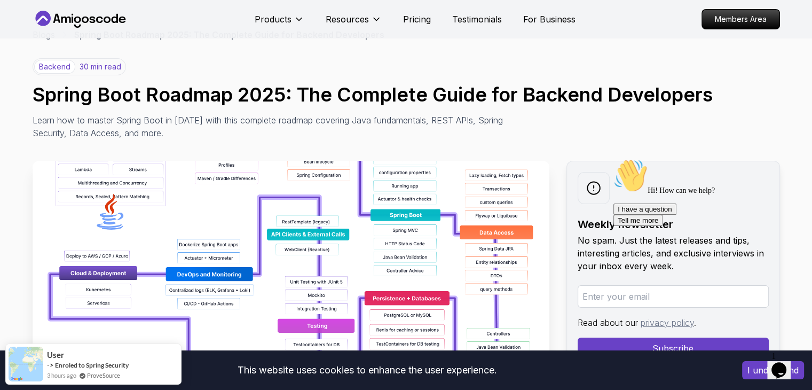 Image resolution: width=812 pixels, height=390 pixels. I want to click on p: No spam. Just the latest releases and tips, interesting articles, and exclusive interviews in you..., so click(674, 253).